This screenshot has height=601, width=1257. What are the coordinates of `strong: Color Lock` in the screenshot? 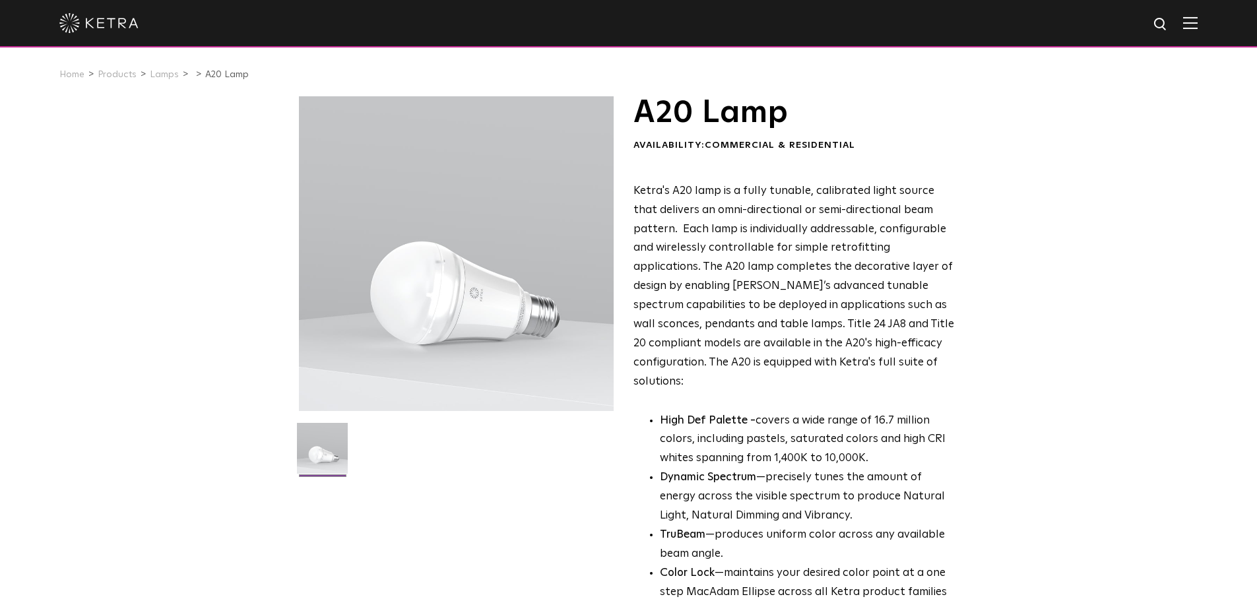 It's located at (687, 573).